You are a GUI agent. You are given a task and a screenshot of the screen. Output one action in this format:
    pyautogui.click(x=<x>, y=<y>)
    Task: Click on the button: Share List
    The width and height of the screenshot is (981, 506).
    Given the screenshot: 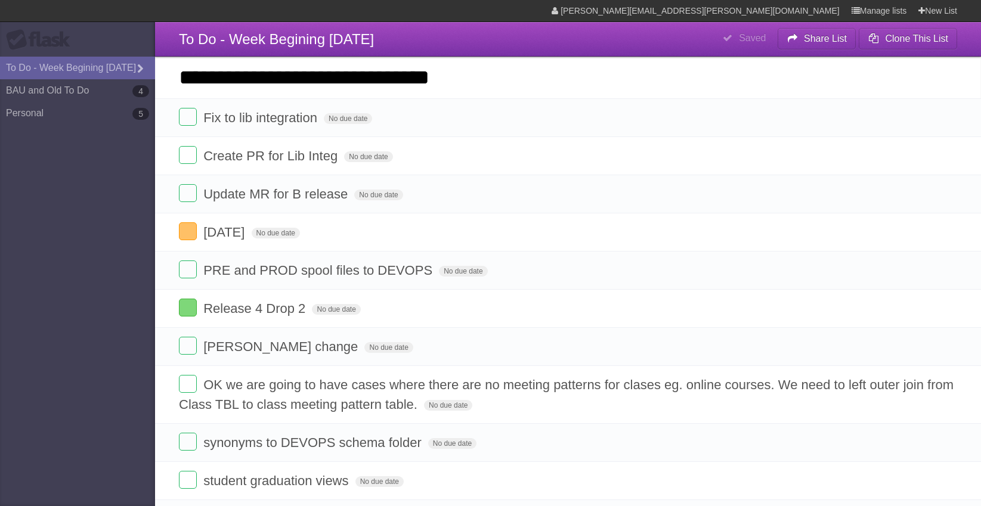 What is the action you would take?
    pyautogui.click(x=817, y=39)
    